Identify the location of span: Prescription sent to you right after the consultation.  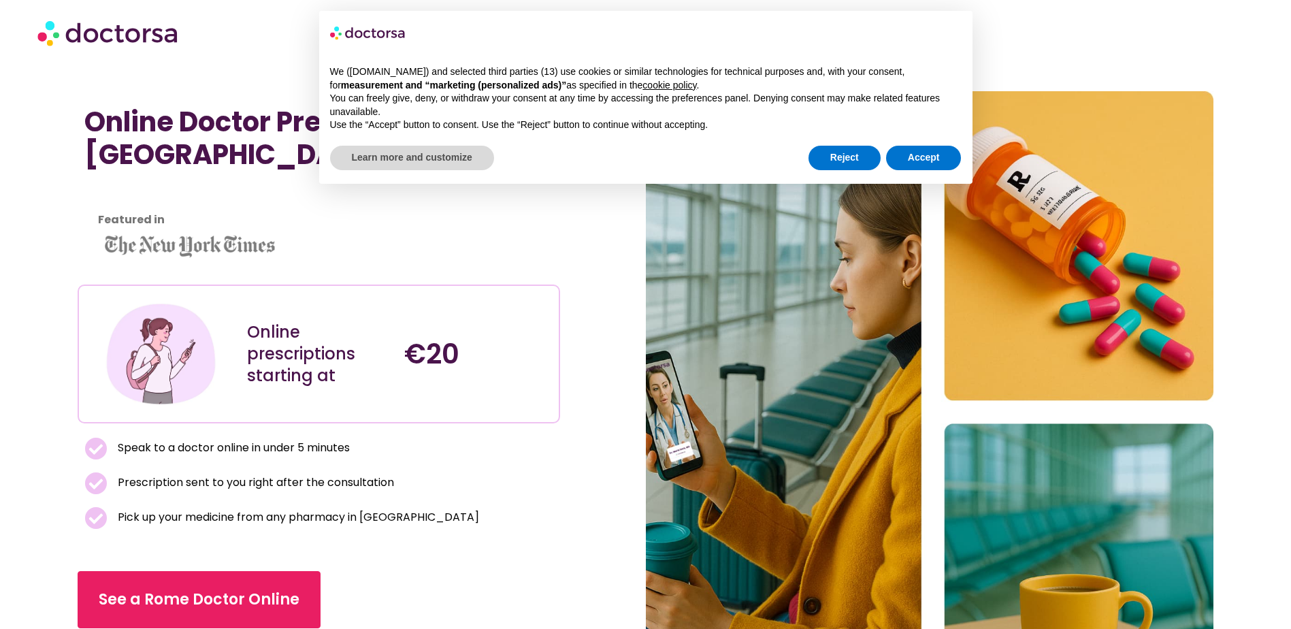
(254, 483).